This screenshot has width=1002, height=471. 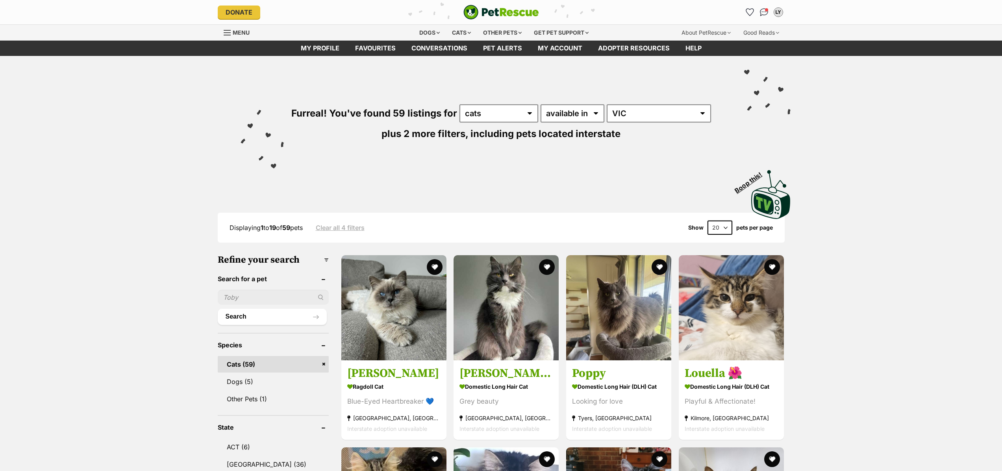 What do you see at coordinates (731, 401) in the screenshot?
I see `div: Playful & Affectionate!` at bounding box center [731, 401].